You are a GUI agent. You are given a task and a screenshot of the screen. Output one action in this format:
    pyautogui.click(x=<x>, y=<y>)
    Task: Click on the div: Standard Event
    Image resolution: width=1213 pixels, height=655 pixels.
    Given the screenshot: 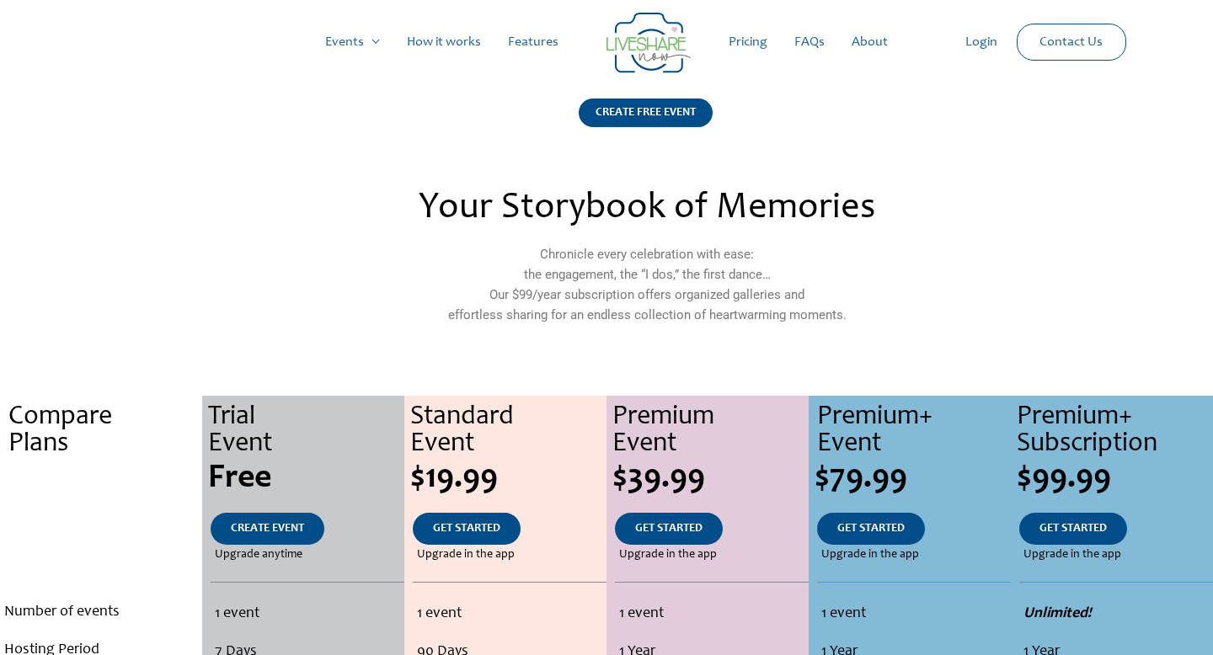 What is the action you would take?
    pyautogui.click(x=508, y=431)
    